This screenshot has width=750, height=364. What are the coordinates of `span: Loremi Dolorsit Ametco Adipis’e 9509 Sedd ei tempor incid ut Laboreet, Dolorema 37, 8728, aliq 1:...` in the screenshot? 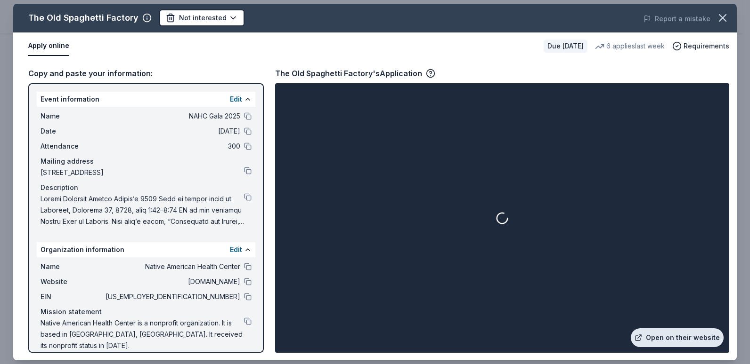 It's located at (142, 210).